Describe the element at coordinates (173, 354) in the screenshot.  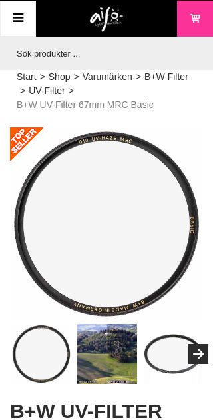
I see `img: B+W Basic Filterhållare` at that location.